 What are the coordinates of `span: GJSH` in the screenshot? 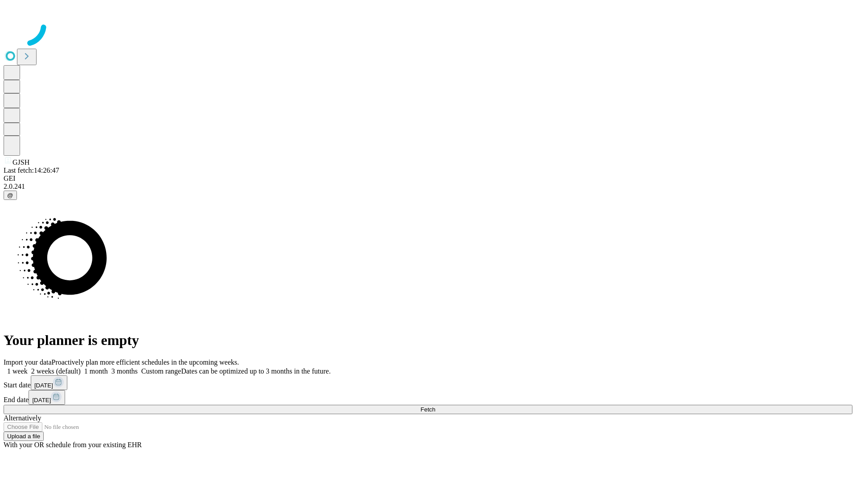 It's located at (21, 162).